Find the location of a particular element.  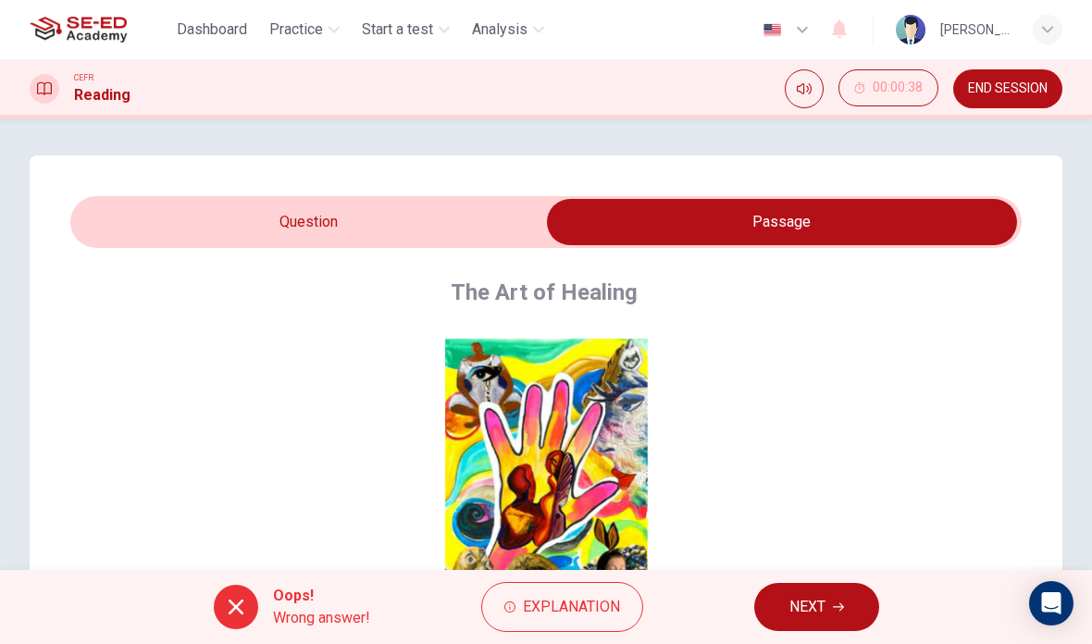

button: Practice is located at coordinates (304, 30).